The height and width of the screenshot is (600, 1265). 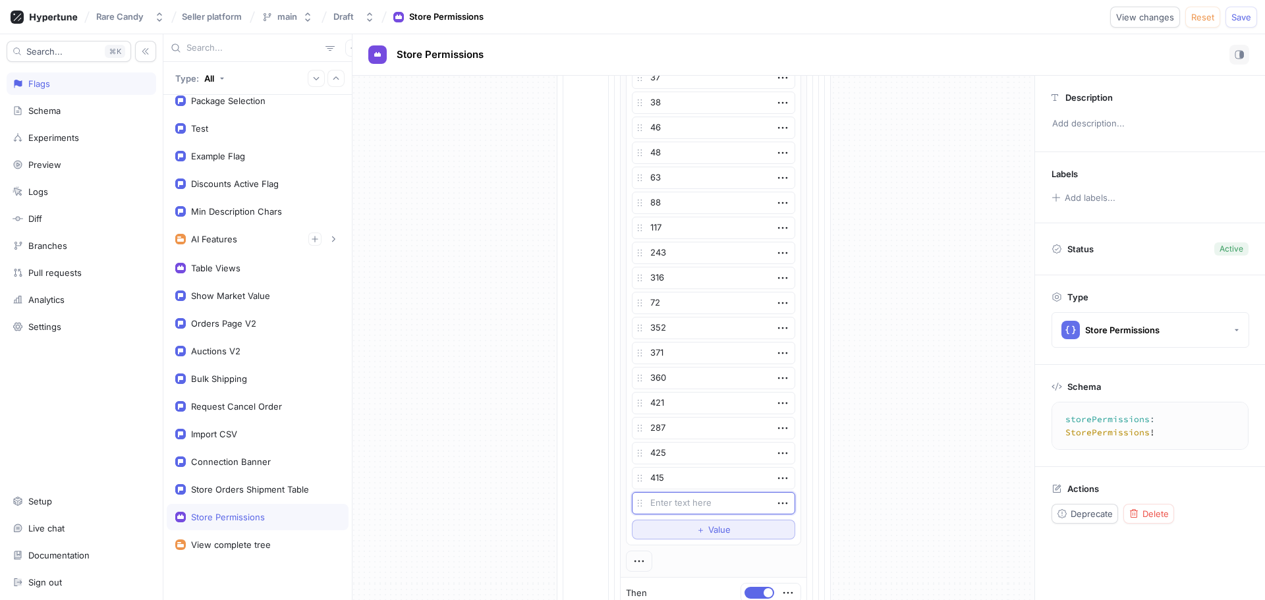 I want to click on div: Table Views, so click(x=215, y=268).